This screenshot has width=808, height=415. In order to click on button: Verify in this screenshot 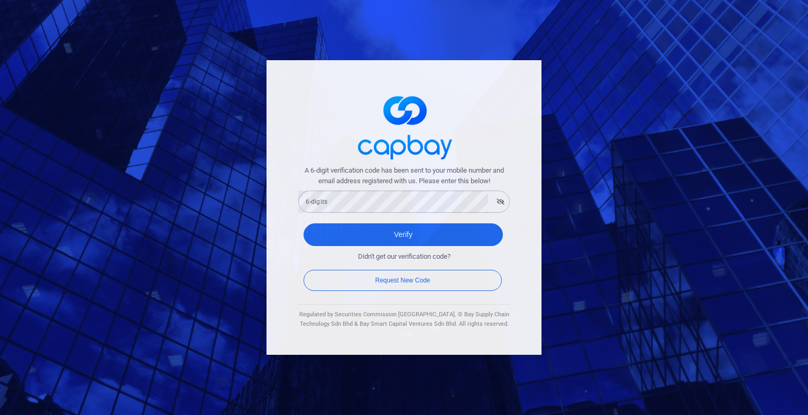, I will do `click(403, 235)`.